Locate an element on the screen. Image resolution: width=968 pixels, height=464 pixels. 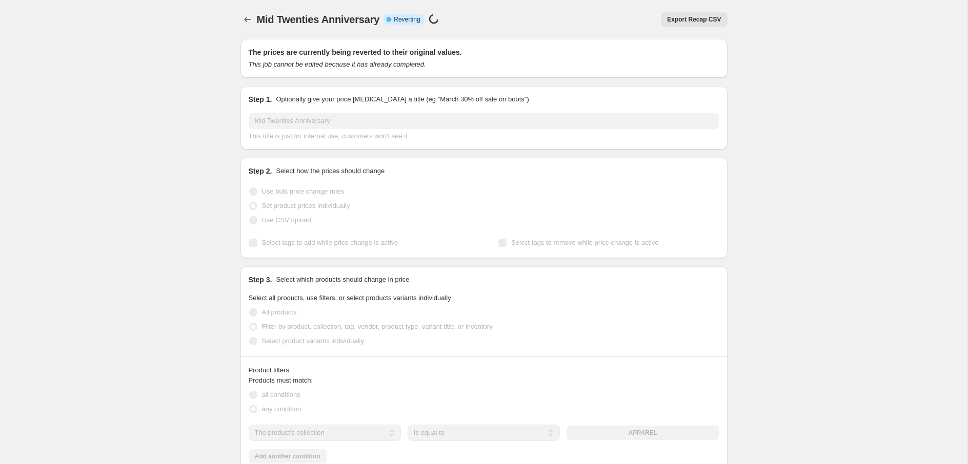
span: Use CSV upload is located at coordinates (287, 220).